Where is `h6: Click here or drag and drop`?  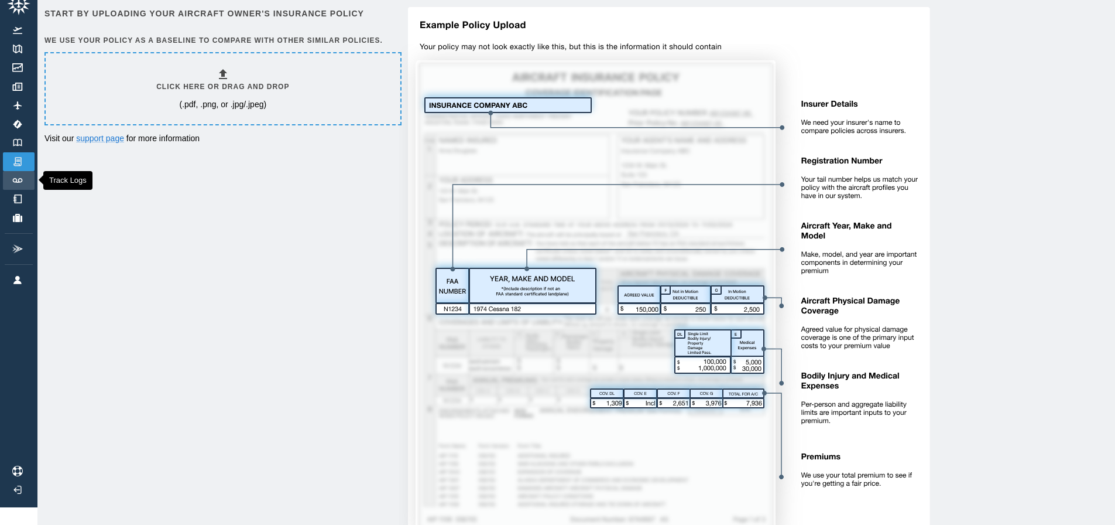 h6: Click here or drag and drop is located at coordinates (222, 87).